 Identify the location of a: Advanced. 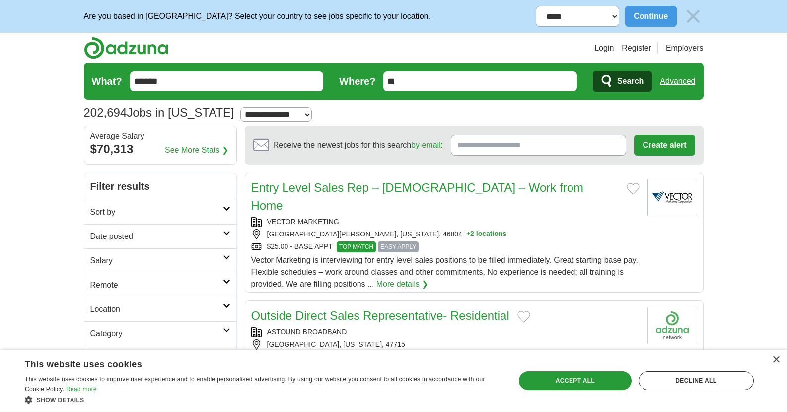
(677, 81).